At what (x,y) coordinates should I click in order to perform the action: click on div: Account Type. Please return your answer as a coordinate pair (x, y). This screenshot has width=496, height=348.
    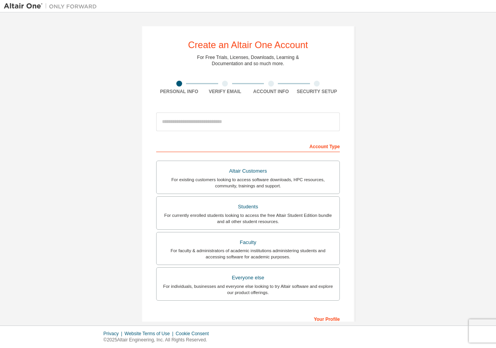
    Looking at the image, I should click on (248, 146).